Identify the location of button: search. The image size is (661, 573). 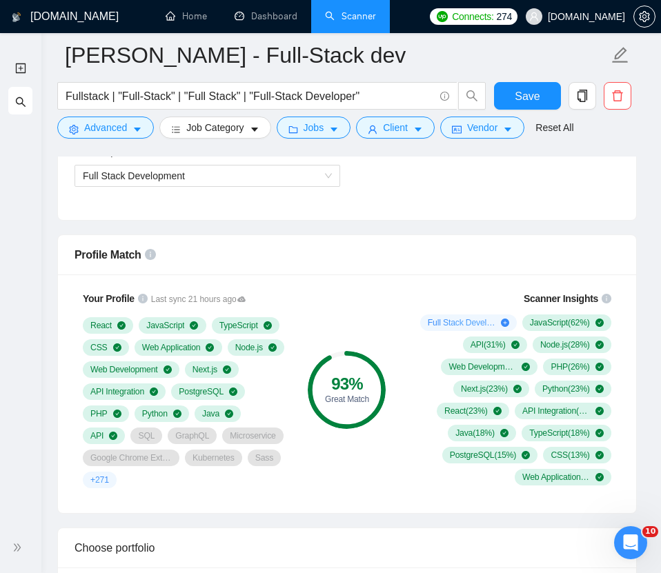
(472, 96).